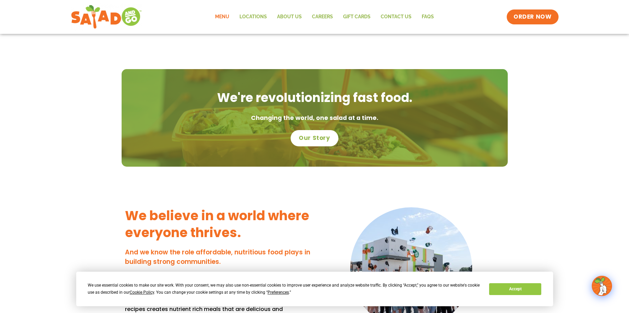  I want to click on a: Contact Us, so click(396, 17).